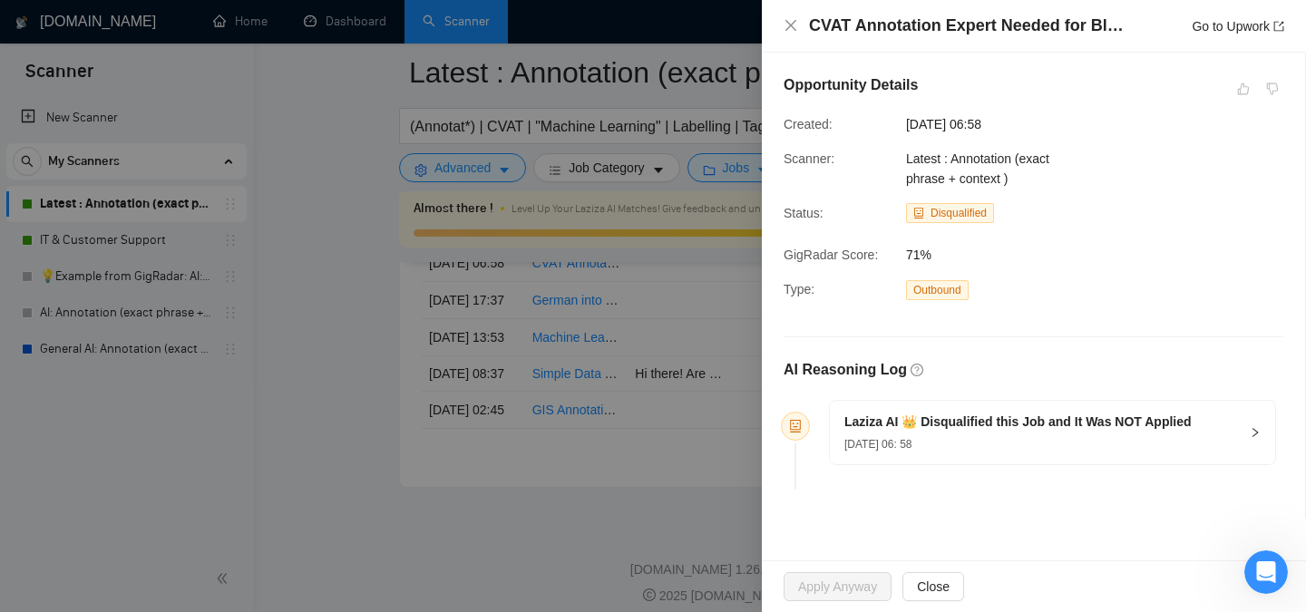  What do you see at coordinates (1256, 433) in the screenshot?
I see `span: right` at bounding box center [1256, 433].